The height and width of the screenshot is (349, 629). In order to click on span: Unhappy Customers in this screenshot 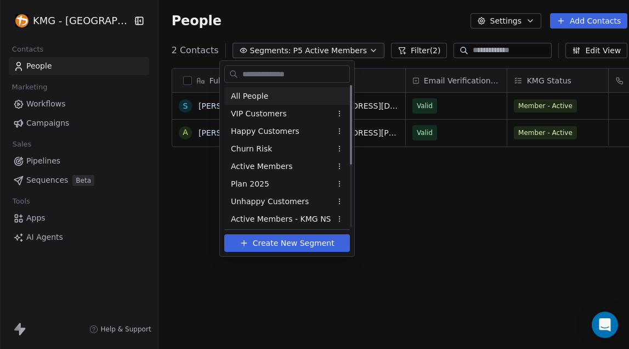, I will do `click(270, 201)`.